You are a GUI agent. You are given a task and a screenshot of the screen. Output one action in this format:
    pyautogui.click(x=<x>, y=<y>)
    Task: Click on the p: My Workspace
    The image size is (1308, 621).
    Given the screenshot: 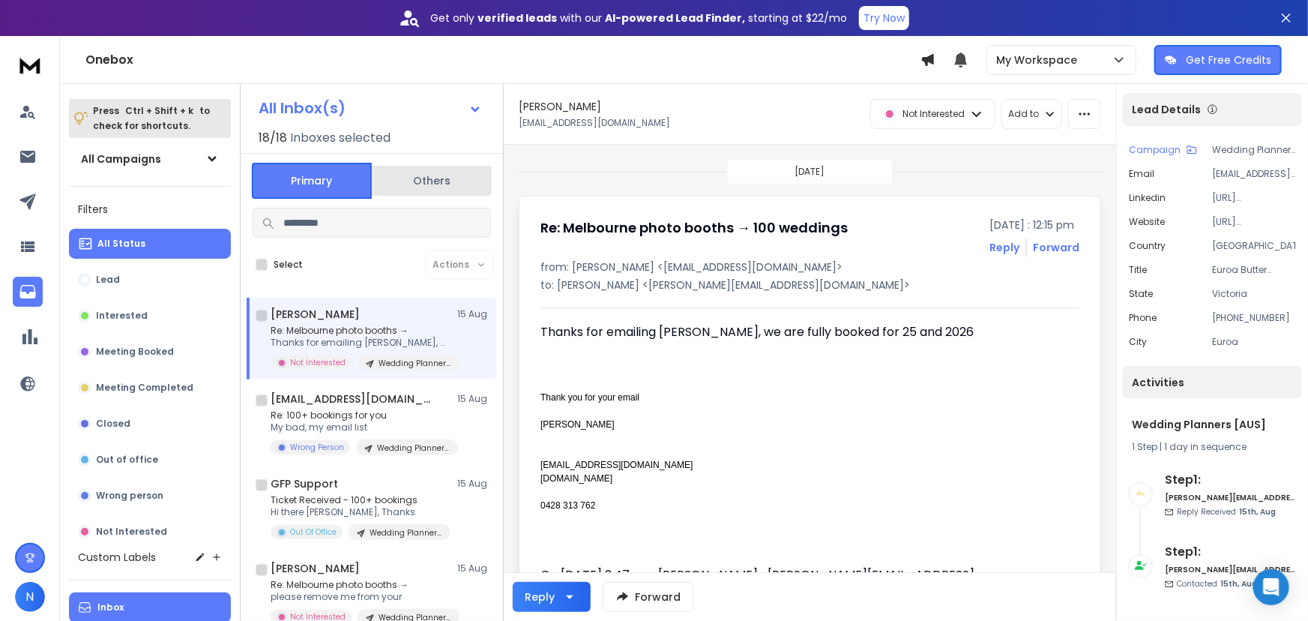 What is the action you would take?
    pyautogui.click(x=1040, y=60)
    